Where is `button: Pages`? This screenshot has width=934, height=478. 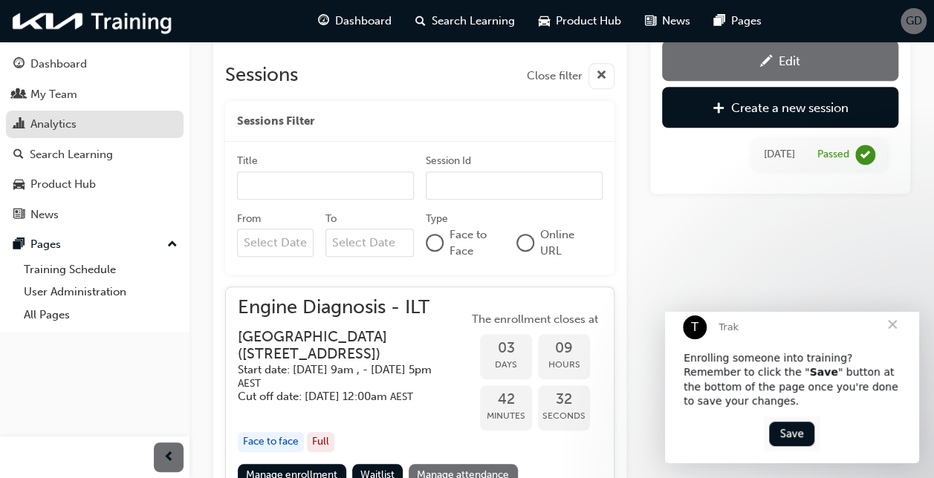 button: Pages is located at coordinates (94, 244).